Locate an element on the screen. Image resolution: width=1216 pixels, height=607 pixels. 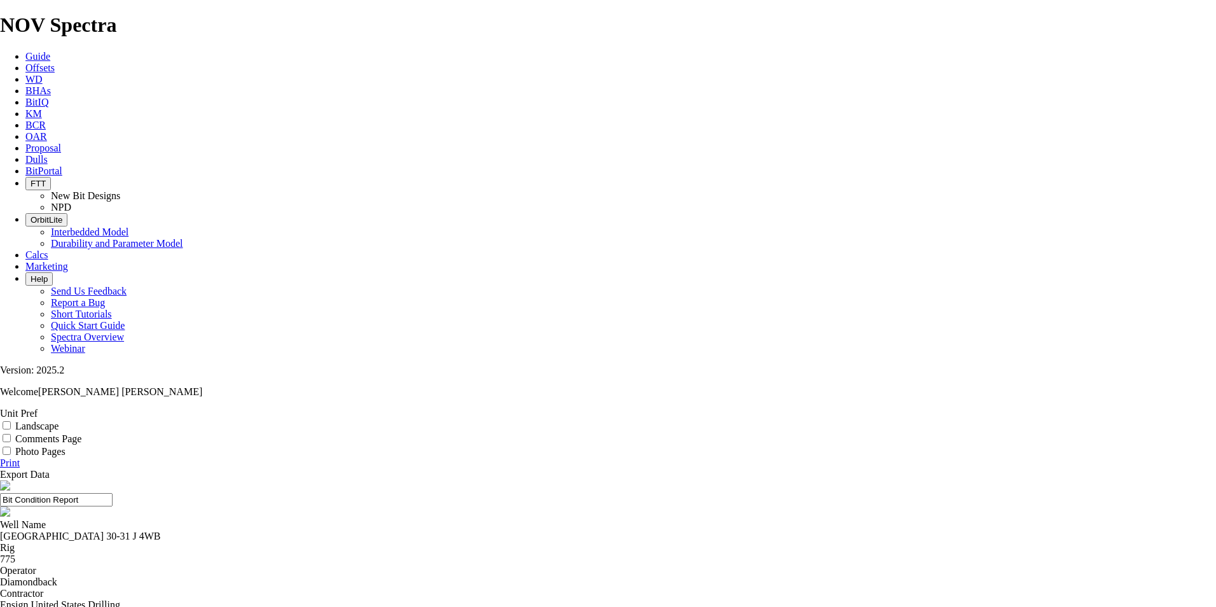
a: Guide is located at coordinates (38, 56).